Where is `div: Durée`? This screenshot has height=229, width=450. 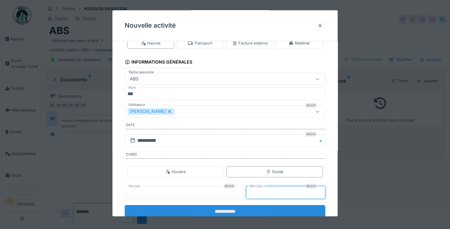 div: Durée is located at coordinates (274, 171).